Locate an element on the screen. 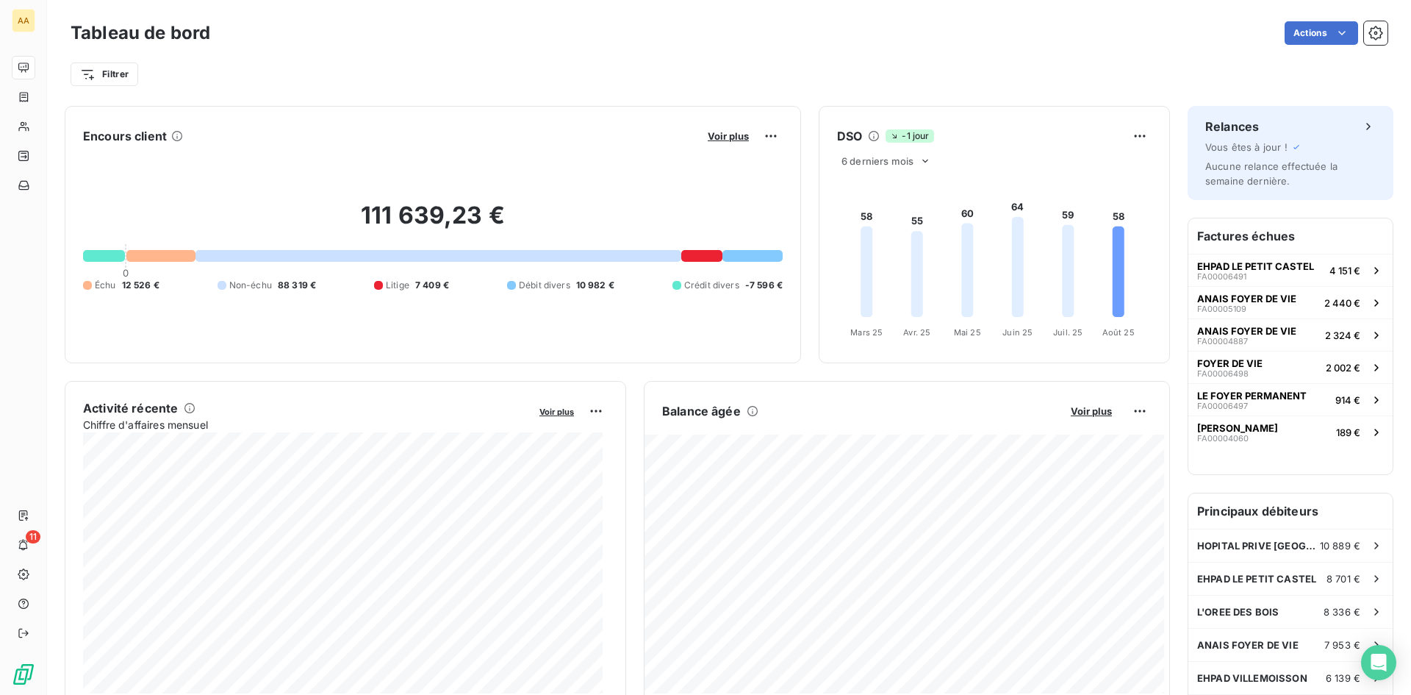  button: FOYER DE VIEFA000064982 002 € is located at coordinates (1291, 367).